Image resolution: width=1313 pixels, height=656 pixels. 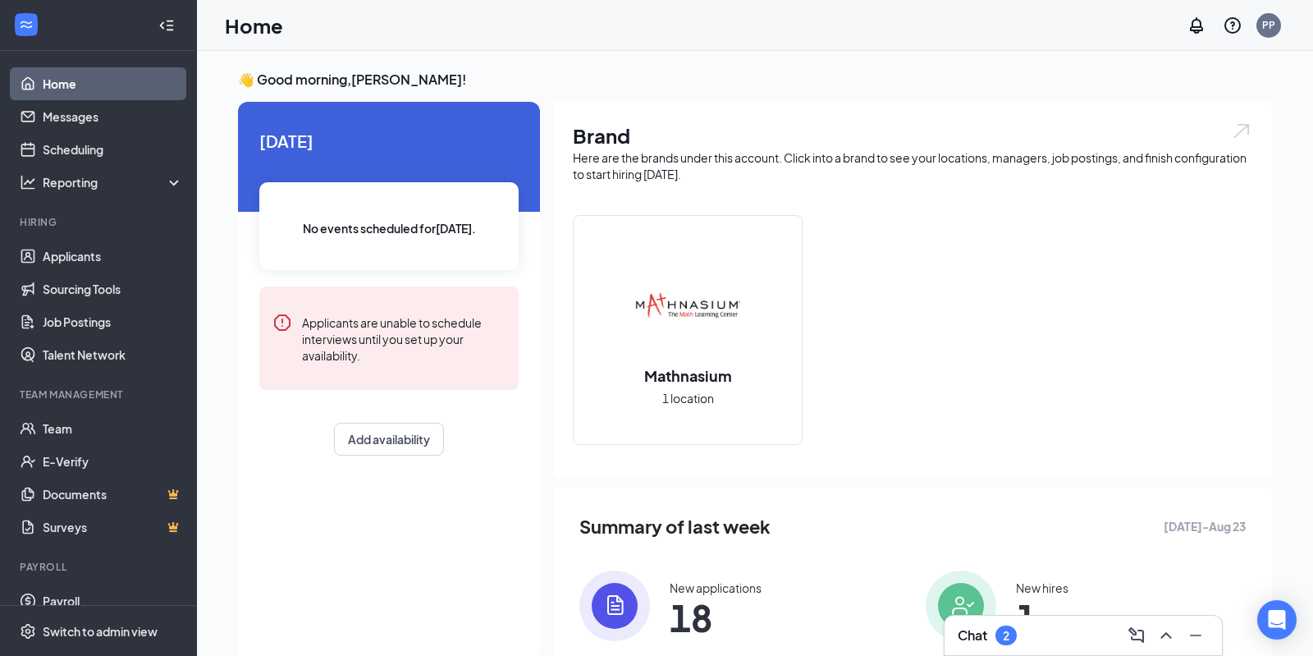 I want to click on svg: Collapse, so click(x=167, y=25).